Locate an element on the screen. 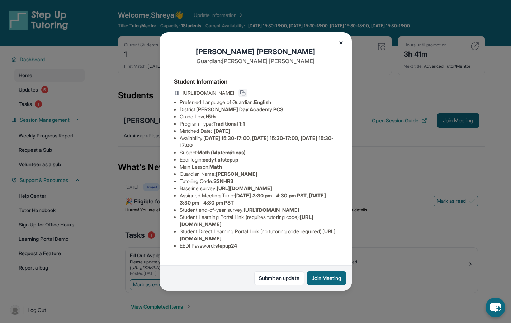 The width and height of the screenshot is (511, 323). li: Preferred Language of Guardian: is located at coordinates (259, 102).